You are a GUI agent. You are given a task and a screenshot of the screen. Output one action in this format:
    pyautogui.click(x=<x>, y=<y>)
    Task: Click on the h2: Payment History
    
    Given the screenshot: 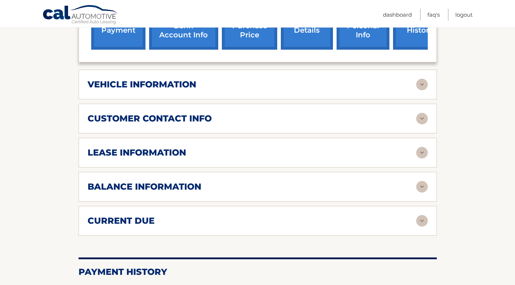 What is the action you would take?
    pyautogui.click(x=258, y=272)
    